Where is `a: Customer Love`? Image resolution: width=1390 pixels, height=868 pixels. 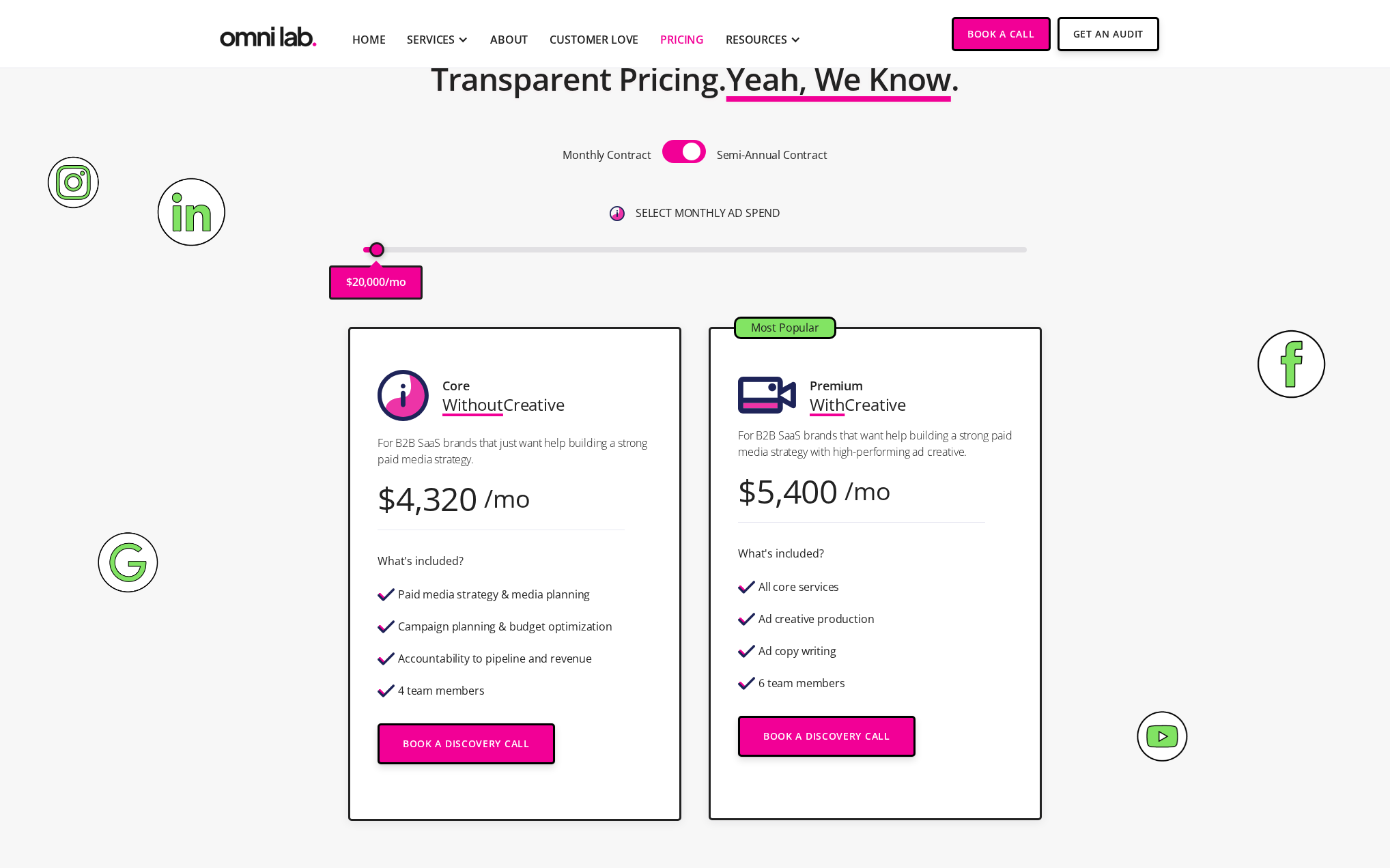 a: Customer Love is located at coordinates (594, 39).